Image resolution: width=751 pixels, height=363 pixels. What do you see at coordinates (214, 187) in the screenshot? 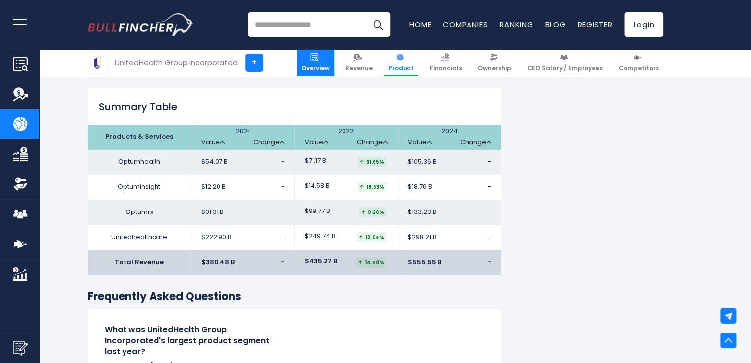
I see `span: $12.20 B` at bounding box center [214, 187].